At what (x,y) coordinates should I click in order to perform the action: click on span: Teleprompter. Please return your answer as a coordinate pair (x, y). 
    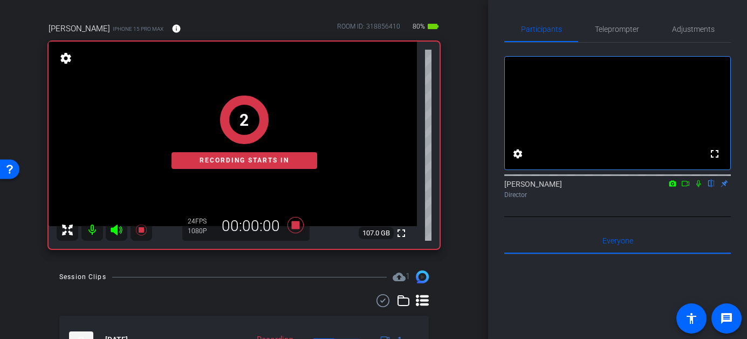
    Looking at the image, I should click on (617, 29).